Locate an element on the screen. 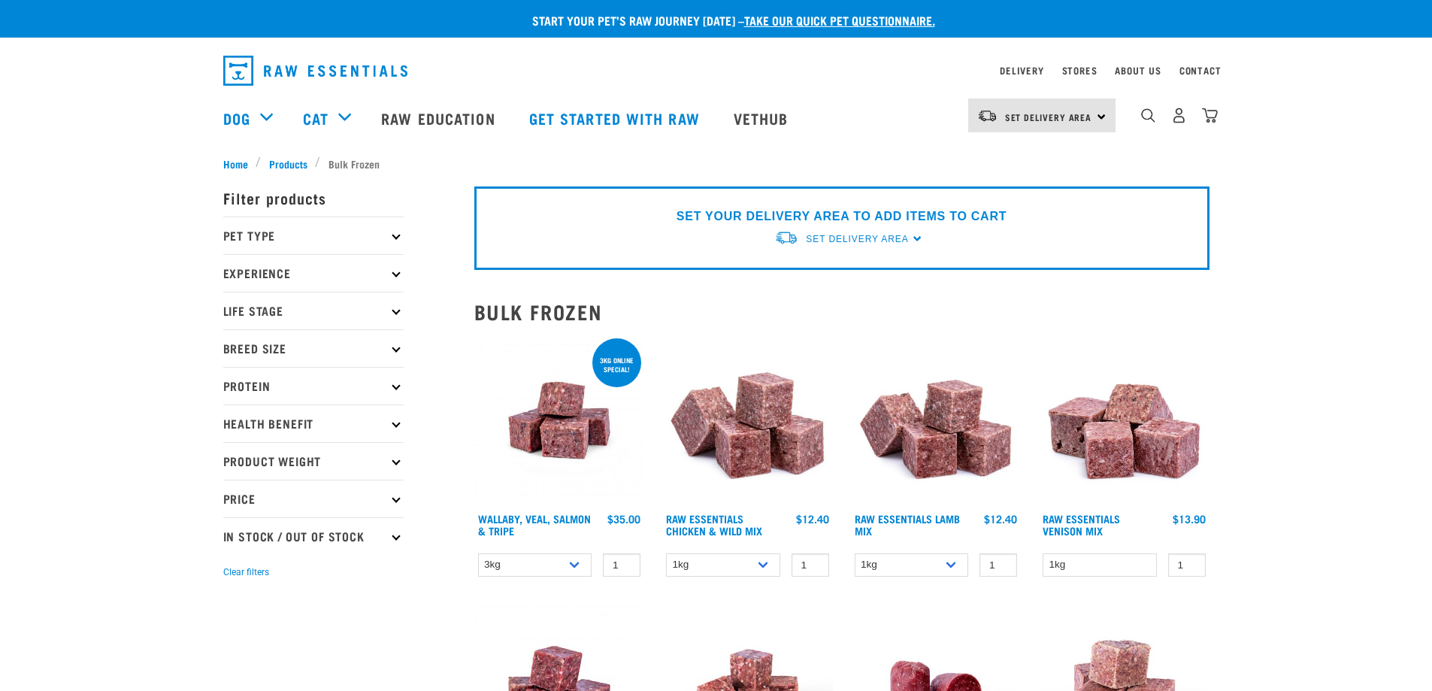 The height and width of the screenshot is (691, 1432). p: Product Weight is located at coordinates (314, 461).